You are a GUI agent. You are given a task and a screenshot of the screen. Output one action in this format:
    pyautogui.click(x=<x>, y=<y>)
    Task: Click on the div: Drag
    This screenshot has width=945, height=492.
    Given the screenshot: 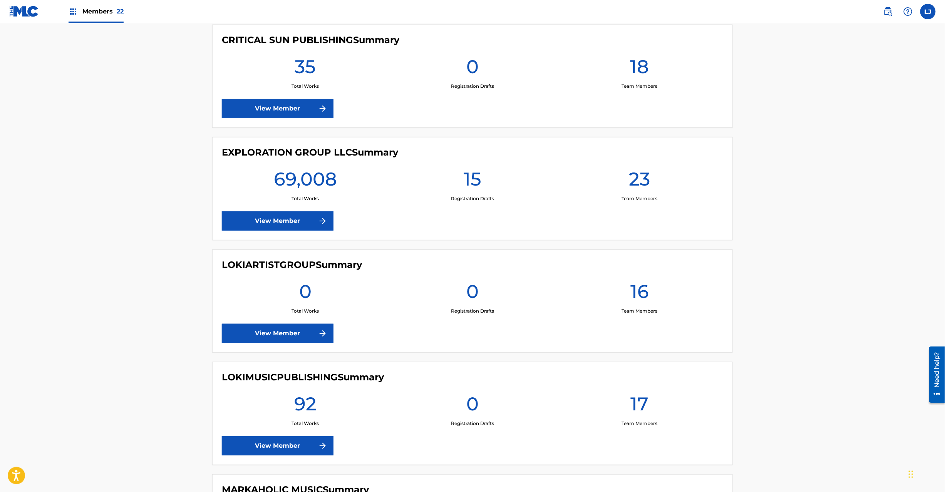 What is the action you would take?
    pyautogui.click(x=912, y=475)
    